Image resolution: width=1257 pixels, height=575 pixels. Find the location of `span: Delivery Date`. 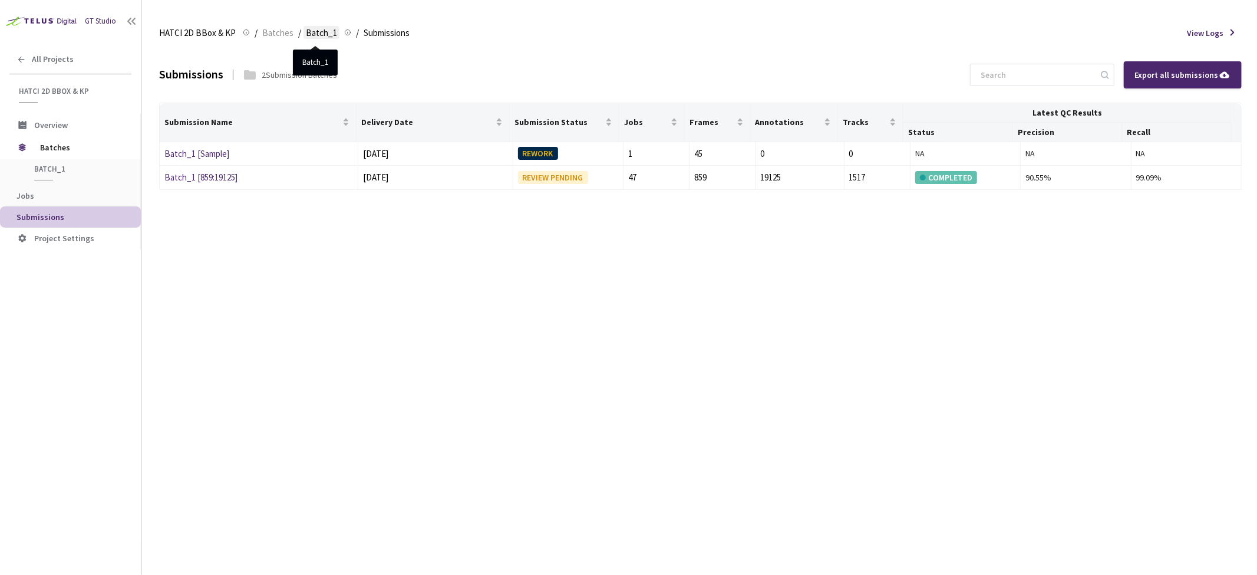

span: Delivery Date is located at coordinates (427, 122).